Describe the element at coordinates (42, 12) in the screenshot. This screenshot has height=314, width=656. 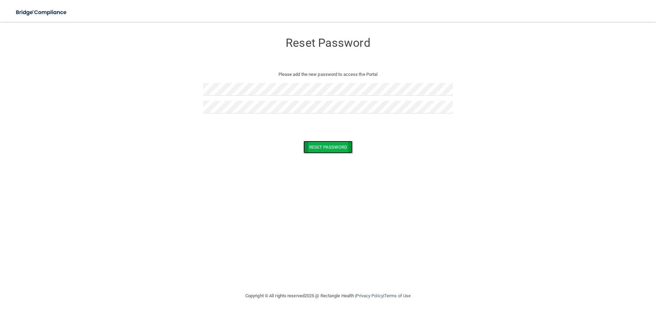
I see `img: bridge_compliance_login_screen.278c3ca4.svg` at that location.